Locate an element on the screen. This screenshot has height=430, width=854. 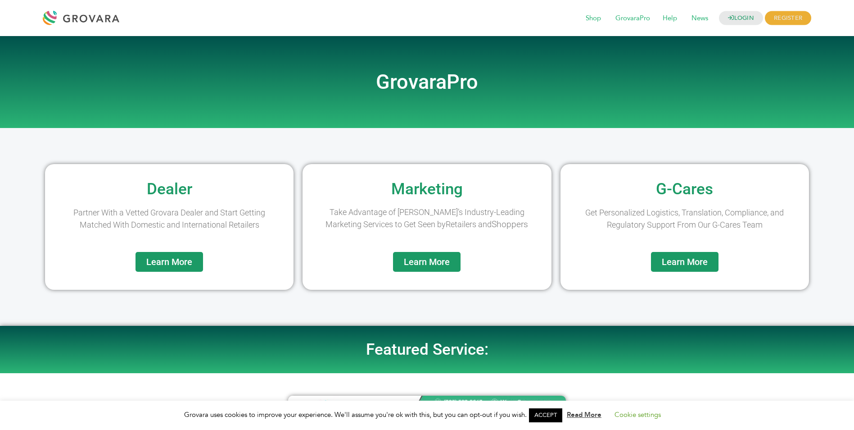
a: Help is located at coordinates (670, 18).